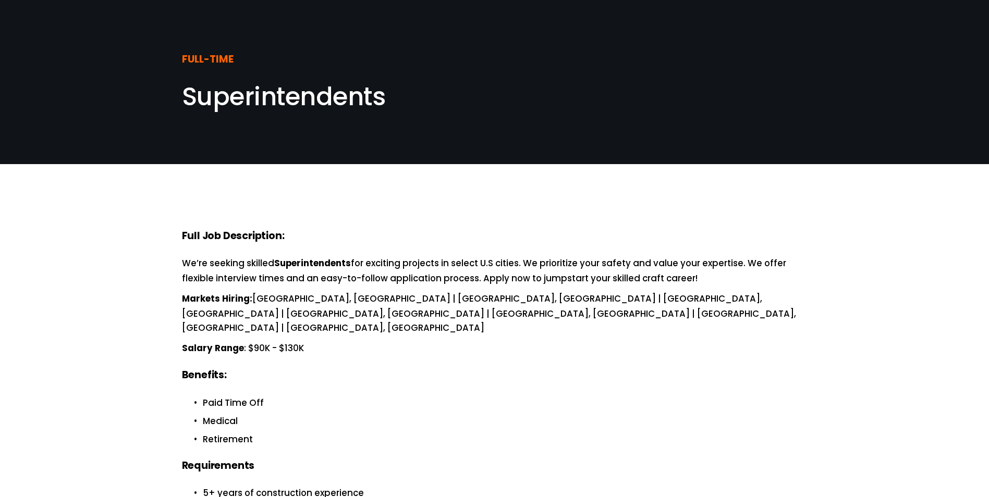  Describe the element at coordinates (284, 96) in the screenshot. I see `span: Superintendents` at that location.